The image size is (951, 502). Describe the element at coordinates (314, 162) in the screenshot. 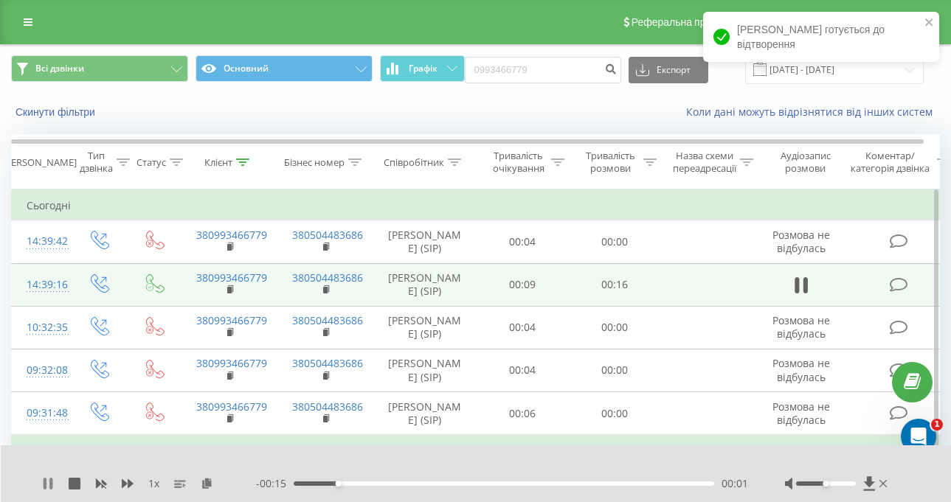

I see `div: Бізнес номер` at that location.